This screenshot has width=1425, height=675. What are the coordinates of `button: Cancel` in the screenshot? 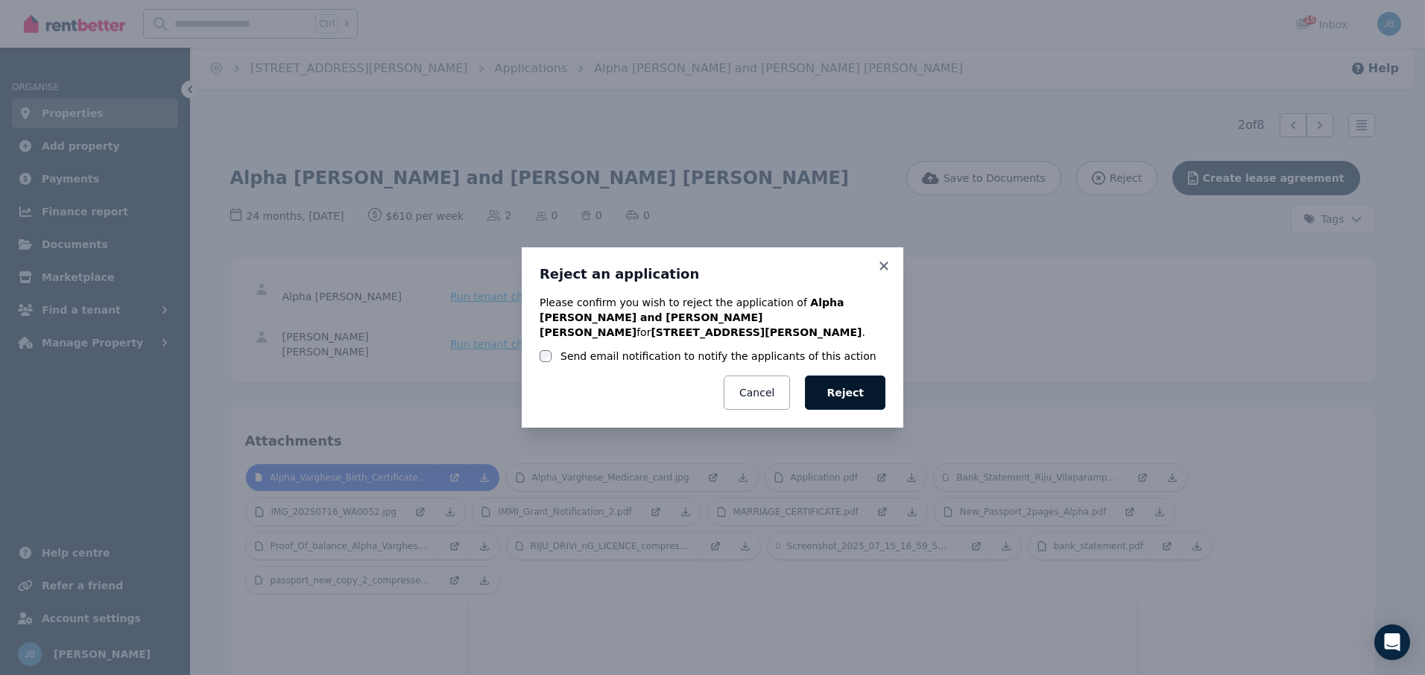 It's located at (757, 393).